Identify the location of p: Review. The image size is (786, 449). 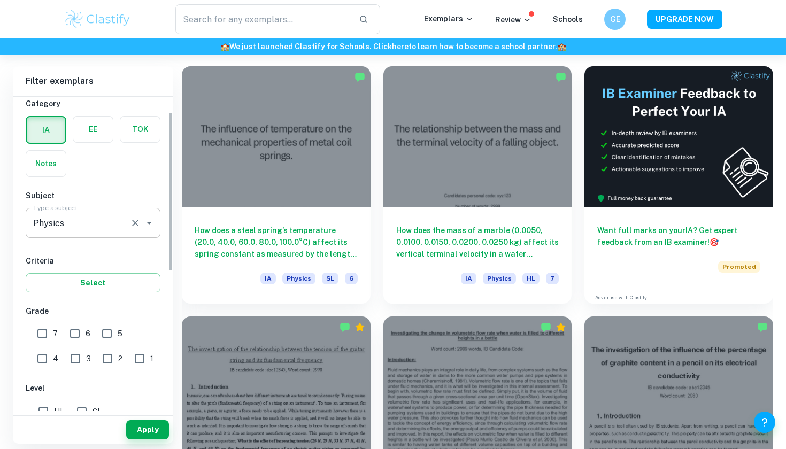
(513, 20).